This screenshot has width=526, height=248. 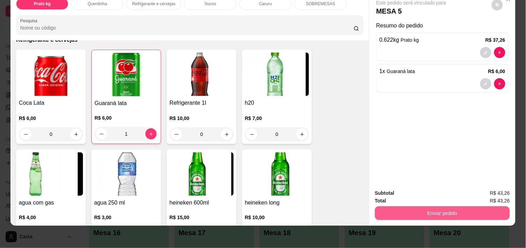 What do you see at coordinates (397, 71) in the screenshot?
I see `p: 1 x` at bounding box center [397, 71].